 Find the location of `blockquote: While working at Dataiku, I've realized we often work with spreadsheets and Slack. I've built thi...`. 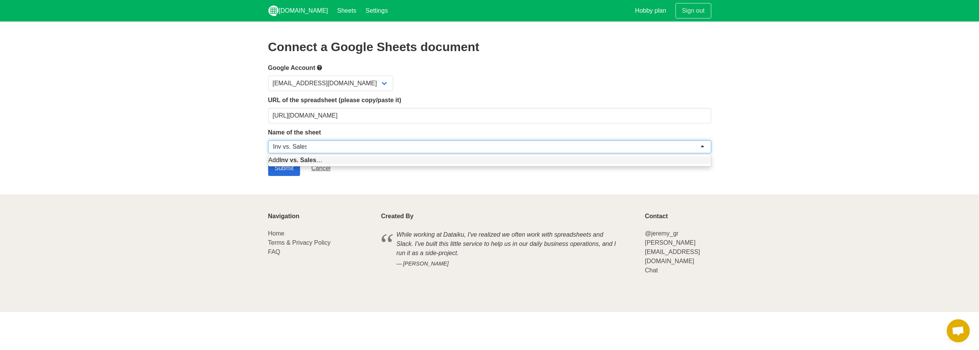

blockquote: While working at Dataiku, I've realized we often work with spreadsheets and Slack. I've built thi... is located at coordinates (508, 249).